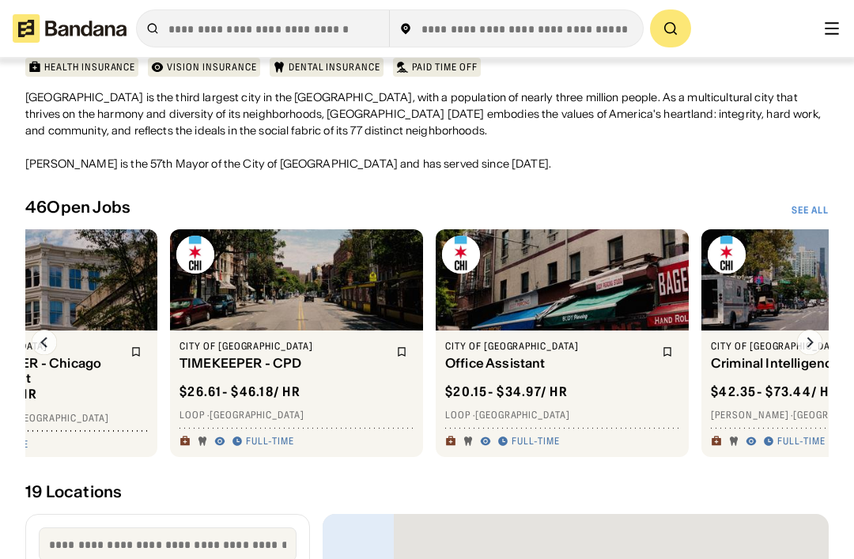 The height and width of the screenshot is (559, 854). What do you see at coordinates (810, 342) in the screenshot?
I see `img: Right Arrow` at bounding box center [810, 342].